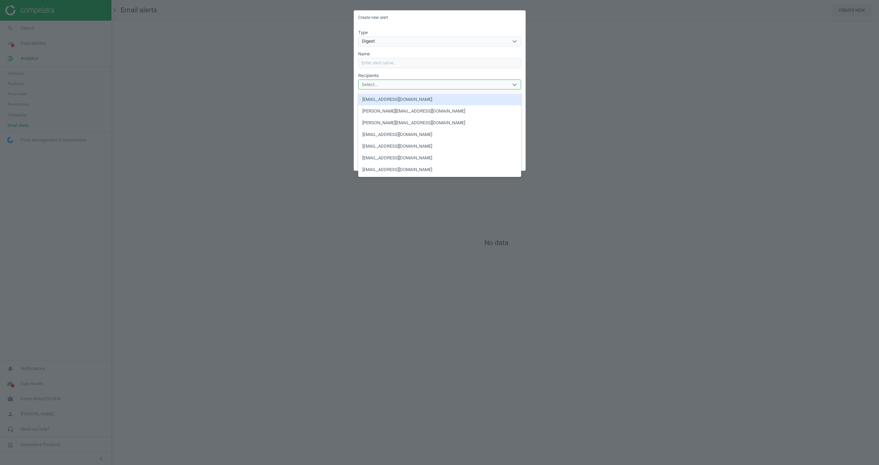  I want to click on label: Type, so click(363, 33).